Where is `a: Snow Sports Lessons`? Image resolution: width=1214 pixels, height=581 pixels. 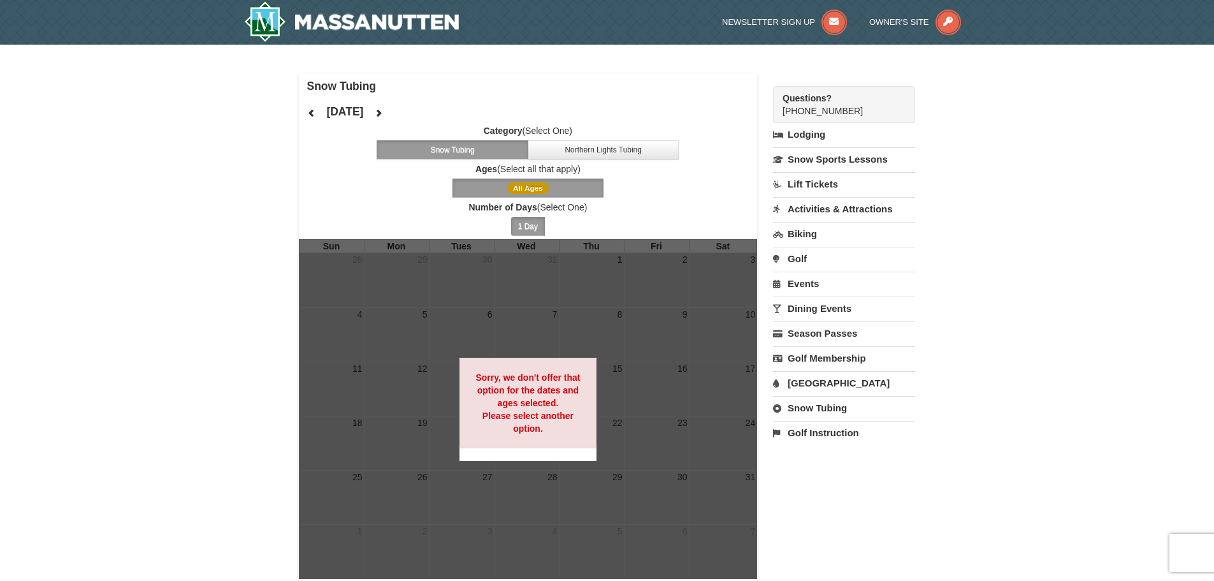 a: Snow Sports Lessons is located at coordinates (844, 159).